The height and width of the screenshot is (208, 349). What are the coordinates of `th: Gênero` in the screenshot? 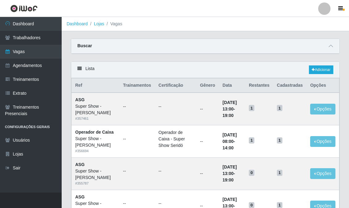 It's located at (208, 85).